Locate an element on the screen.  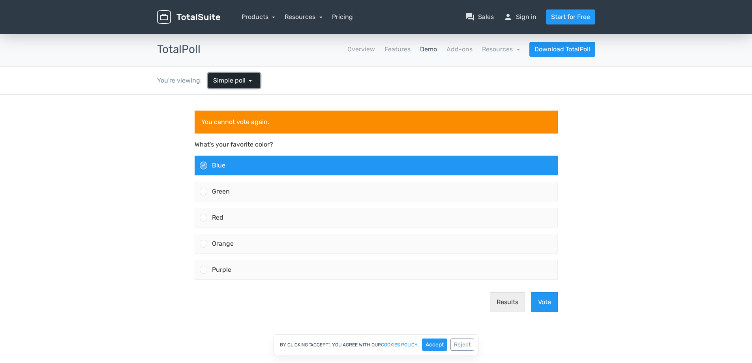
button: Accept is located at coordinates (434, 344).